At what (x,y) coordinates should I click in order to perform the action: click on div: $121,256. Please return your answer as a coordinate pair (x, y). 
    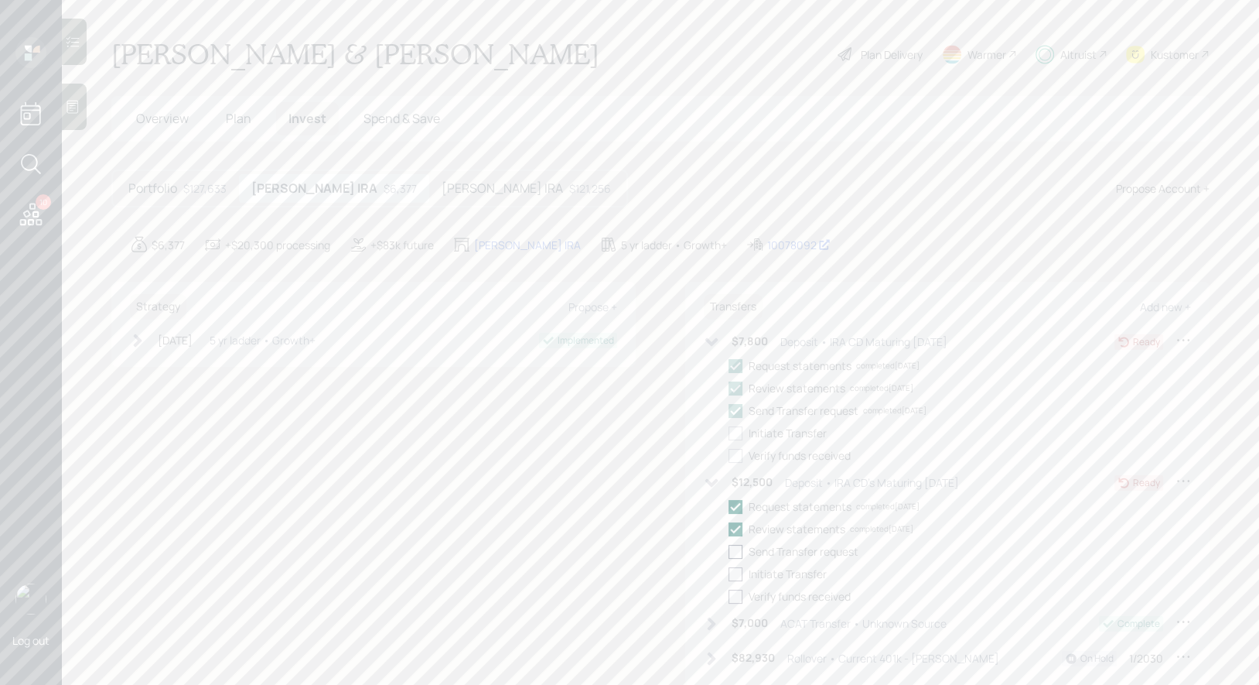
    Looking at the image, I should click on (590, 188).